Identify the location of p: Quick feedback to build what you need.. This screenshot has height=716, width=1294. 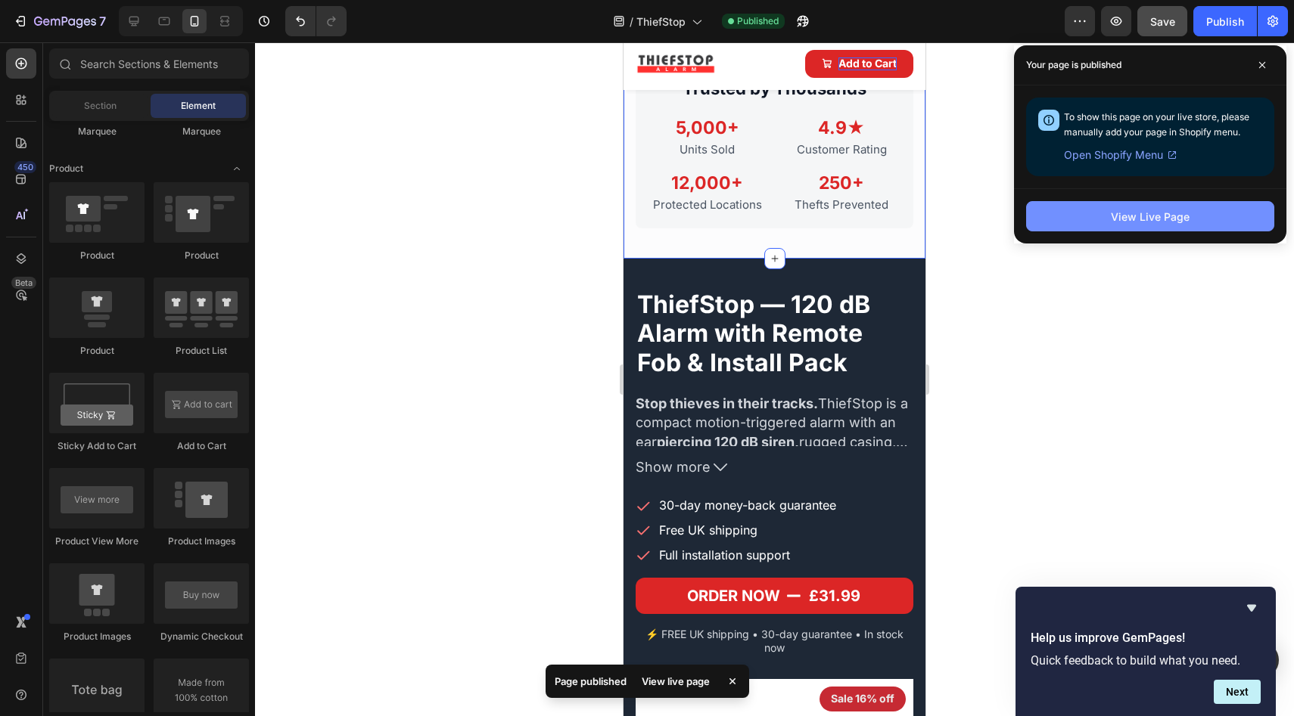
(1145, 660).